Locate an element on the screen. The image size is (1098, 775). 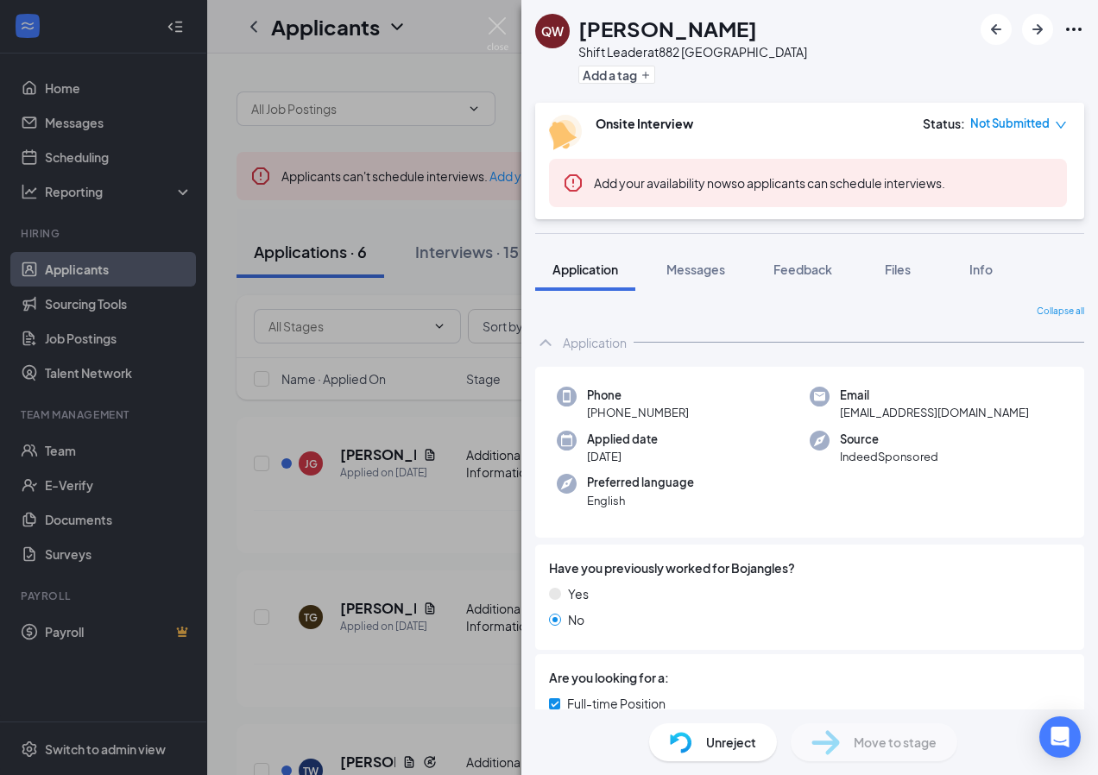
span: Info is located at coordinates (981, 269).